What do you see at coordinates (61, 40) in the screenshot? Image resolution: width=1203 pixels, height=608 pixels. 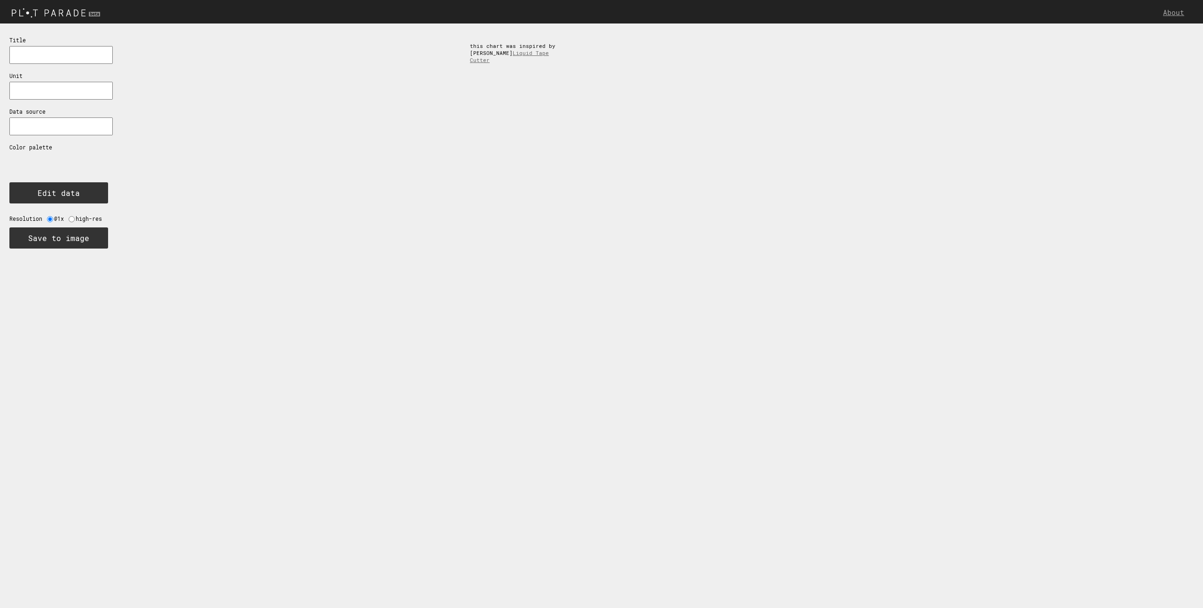 I see `p: Title` at bounding box center [61, 40].